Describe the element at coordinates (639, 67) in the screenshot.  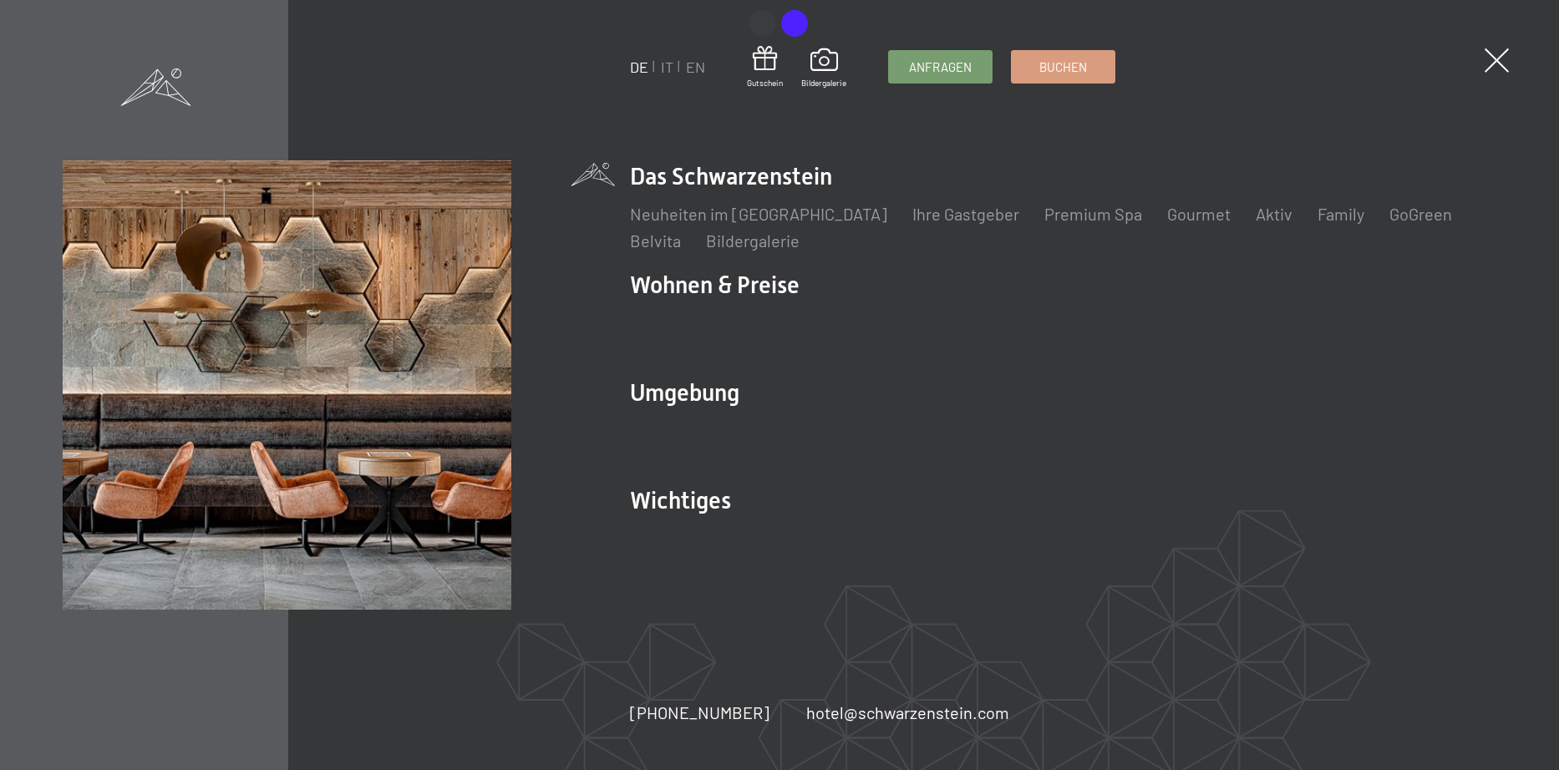
I see `a: DE` at that location.